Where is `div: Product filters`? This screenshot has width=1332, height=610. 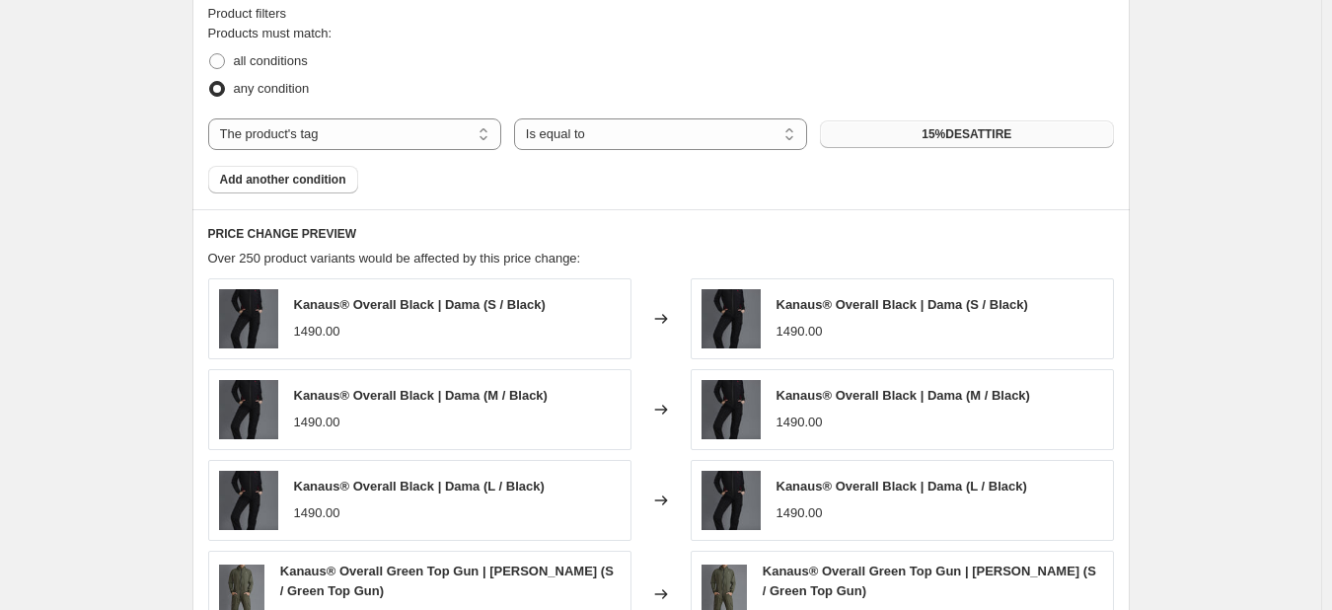 div: Product filters is located at coordinates (661, 14).